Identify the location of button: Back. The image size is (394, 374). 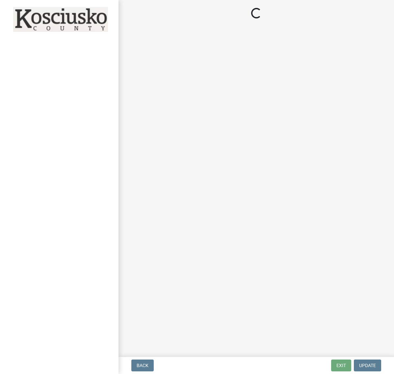
(142, 365).